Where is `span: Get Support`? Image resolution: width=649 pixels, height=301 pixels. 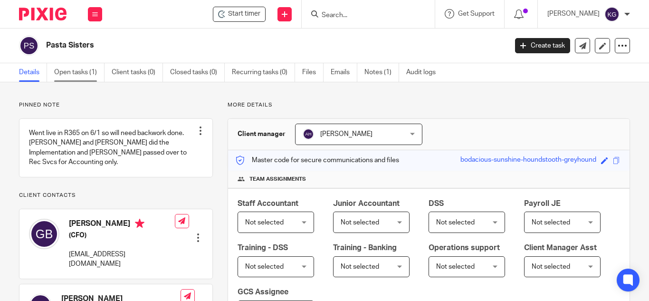
span: Get Support is located at coordinates (476, 14).